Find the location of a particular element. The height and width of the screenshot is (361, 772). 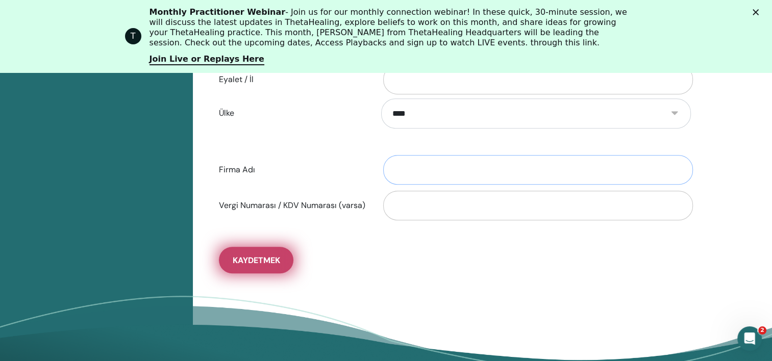

div: - Join us for our monthly connection webinar! In these quick, 30-minute session, we will discuss ... is located at coordinates (391, 28).